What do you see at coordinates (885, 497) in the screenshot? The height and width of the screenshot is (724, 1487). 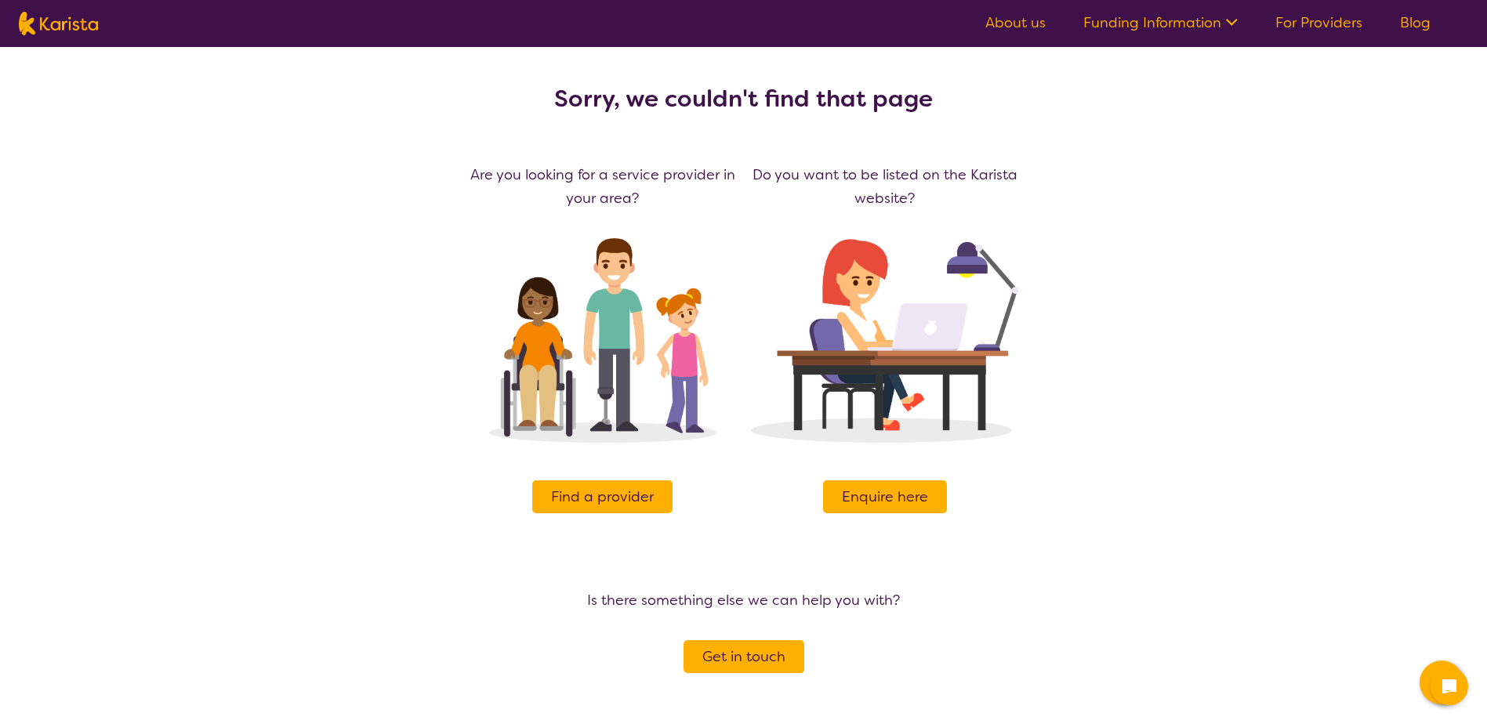 I see `span: Enquire here` at bounding box center [885, 497].